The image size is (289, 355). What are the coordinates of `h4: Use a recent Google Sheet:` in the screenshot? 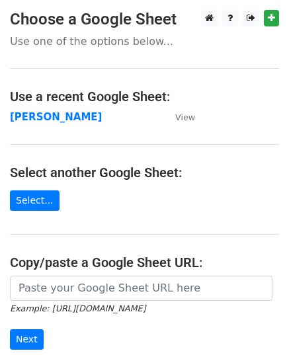 It's located at (144, 97).